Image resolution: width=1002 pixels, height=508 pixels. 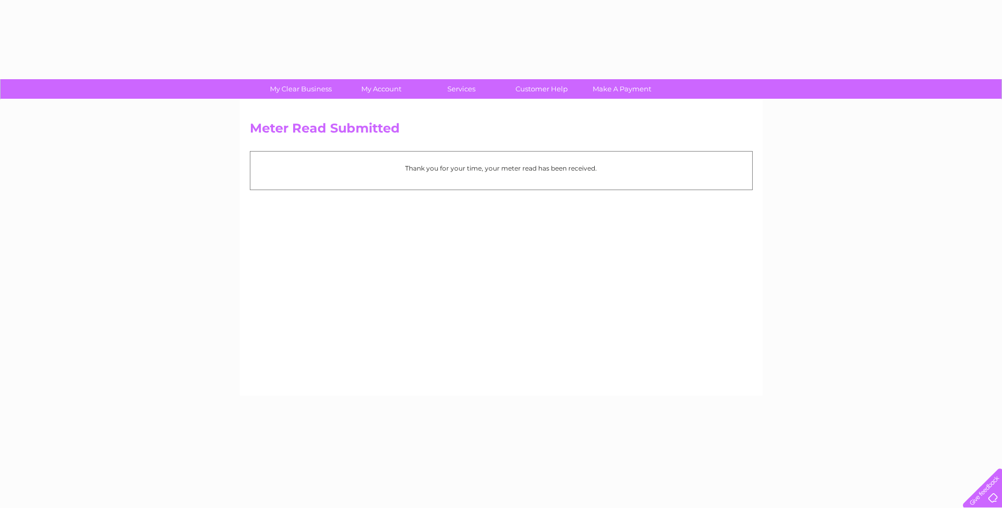 I want to click on a: Services, so click(x=461, y=89).